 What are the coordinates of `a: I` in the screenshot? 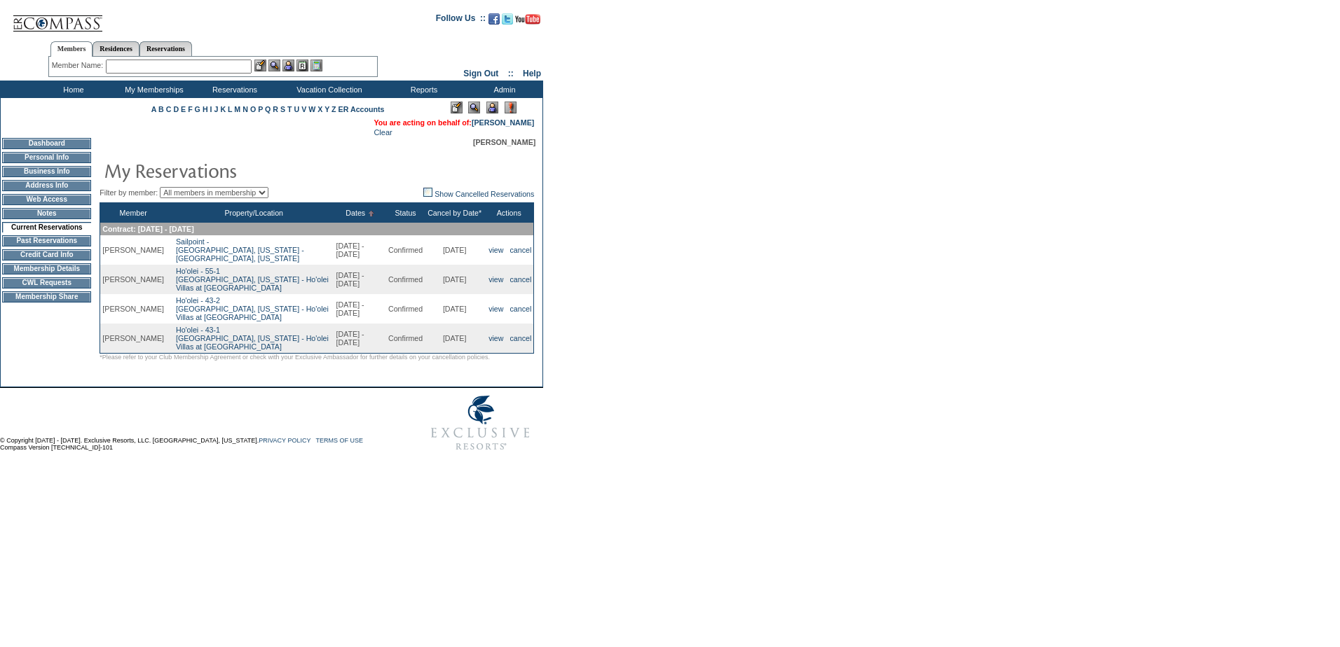 It's located at (211, 109).